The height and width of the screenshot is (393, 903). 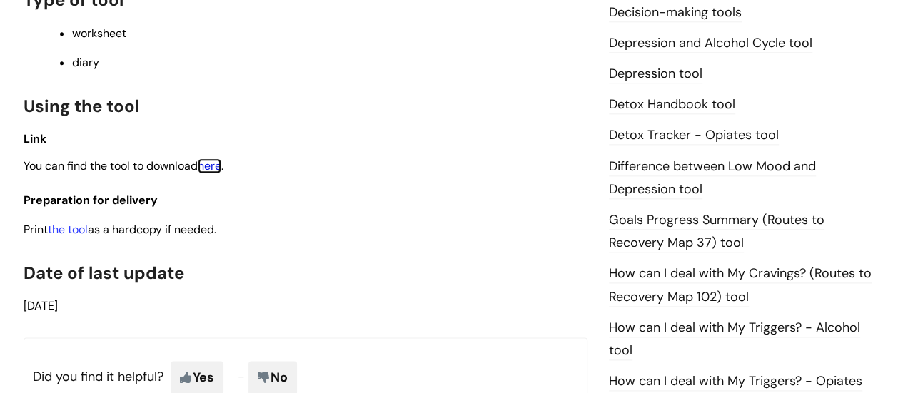 I want to click on span: Using the tool, so click(x=81, y=106).